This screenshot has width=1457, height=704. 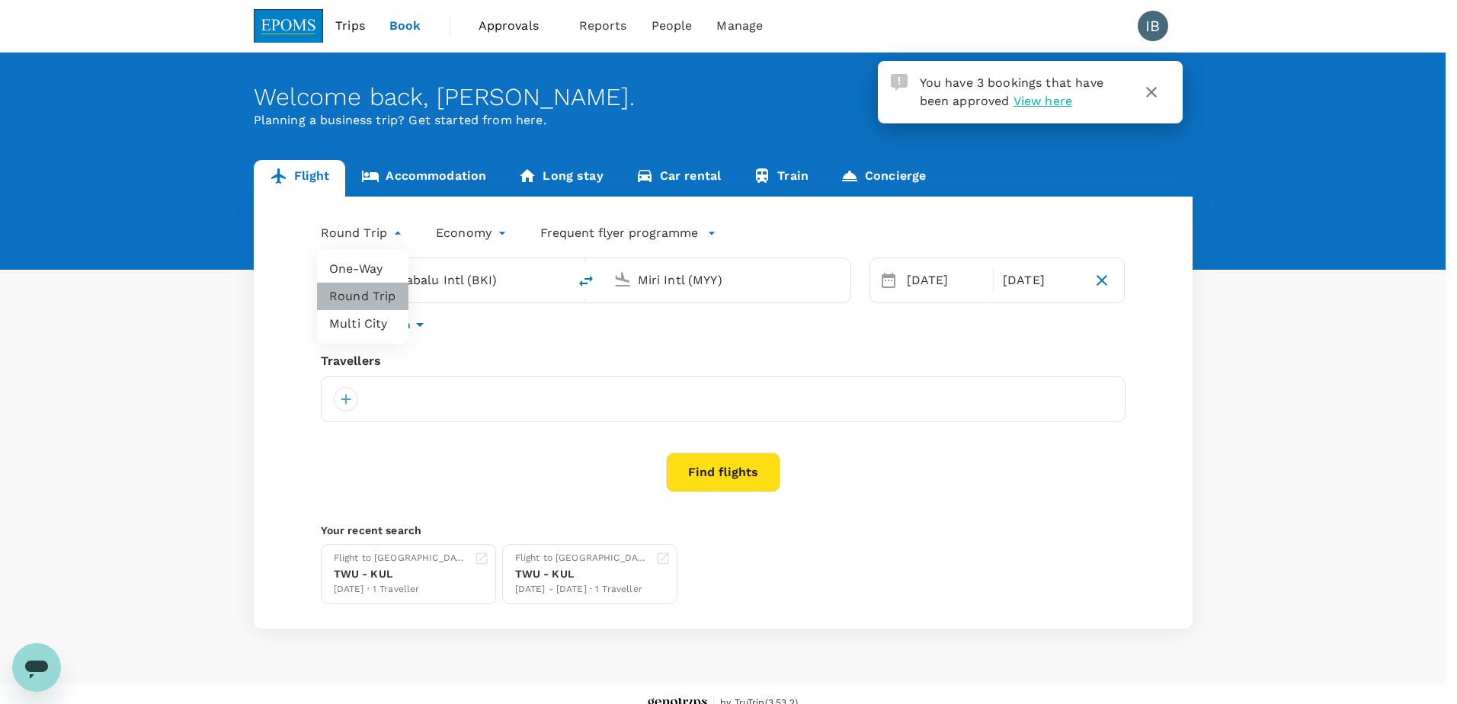 I want to click on span: You have 3 bookings that have been approved, so click(x=1011, y=91).